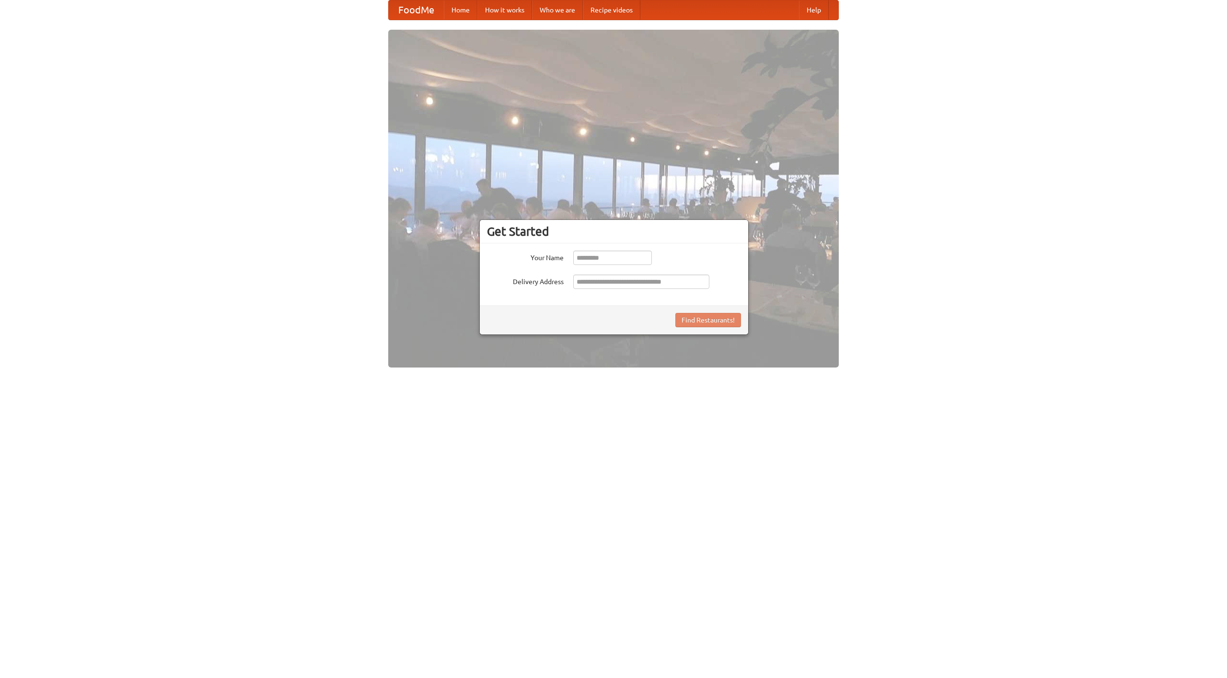 The width and height of the screenshot is (1227, 678). What do you see at coordinates (612, 10) in the screenshot?
I see `a: Recipe videos` at bounding box center [612, 10].